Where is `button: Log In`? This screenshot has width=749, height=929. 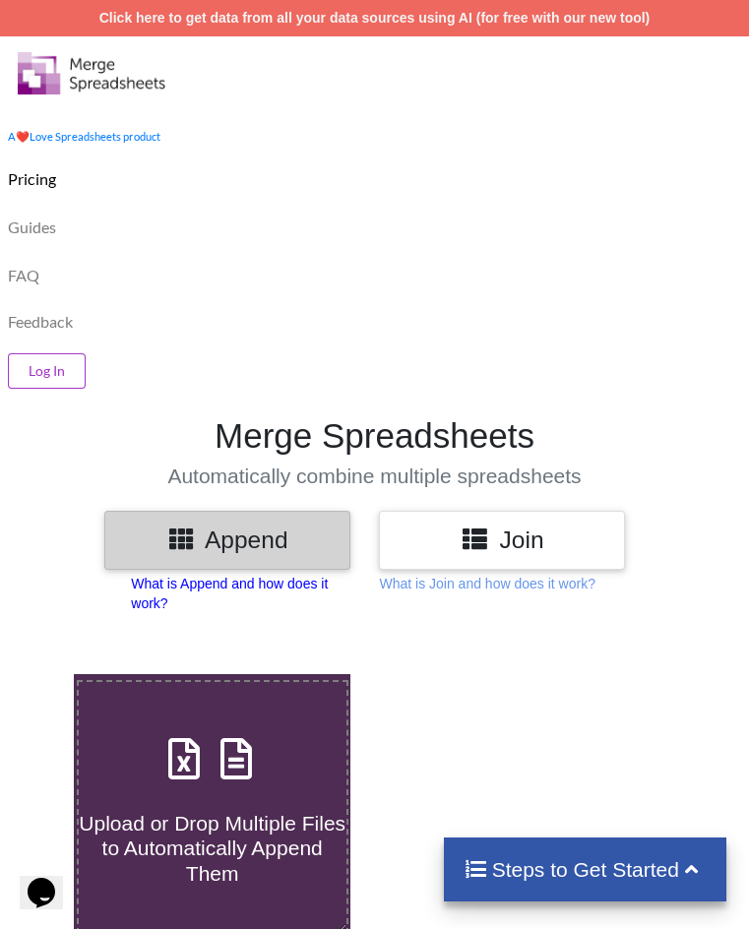 button: Log In is located at coordinates (46, 371).